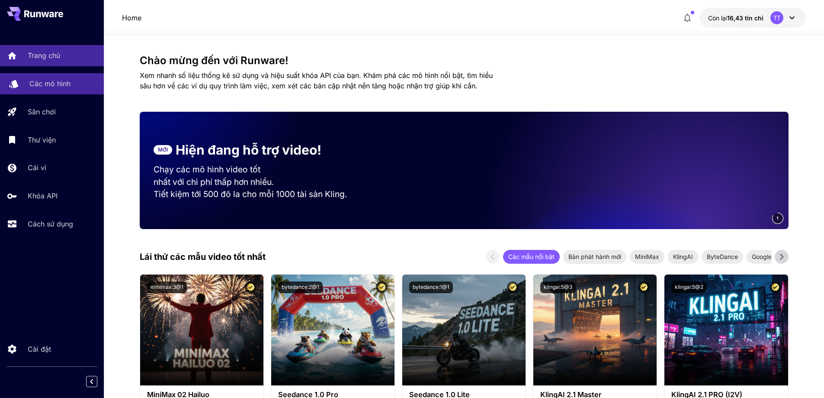 This screenshot has height=398, width=824. Describe the element at coordinates (531, 257) in the screenshot. I see `div: Các mẫu nổi bật` at that location.